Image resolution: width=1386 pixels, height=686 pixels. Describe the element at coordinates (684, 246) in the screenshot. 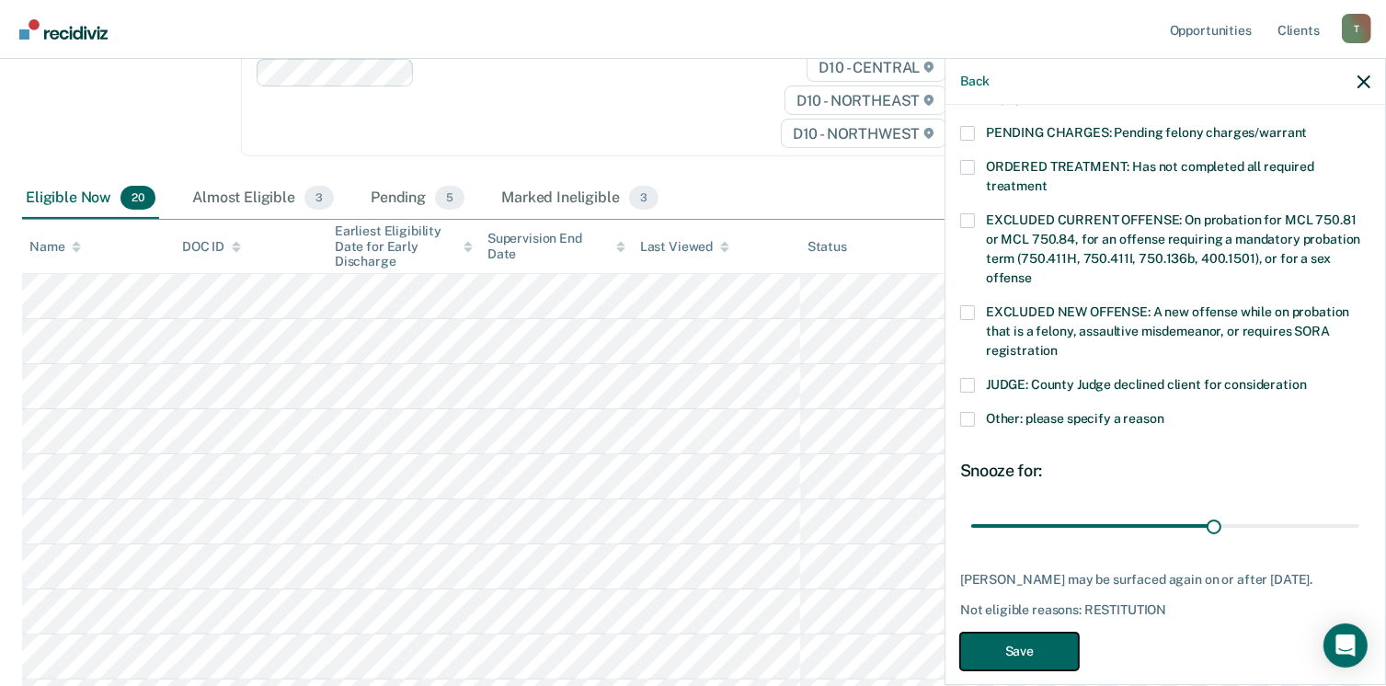

I see `div: Last Viewed` at that location.